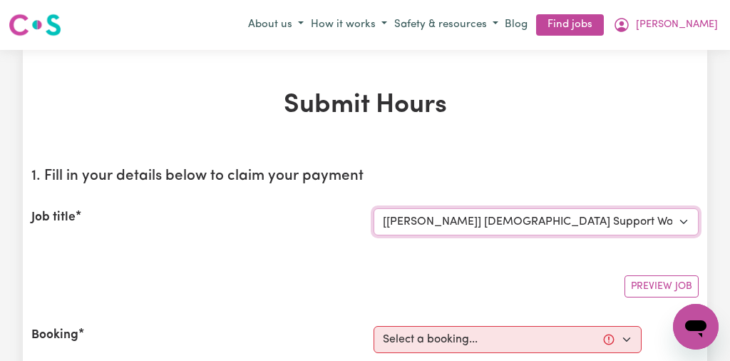  Describe the element at coordinates (35, 25) in the screenshot. I see `a: Careseekers logo` at that location.